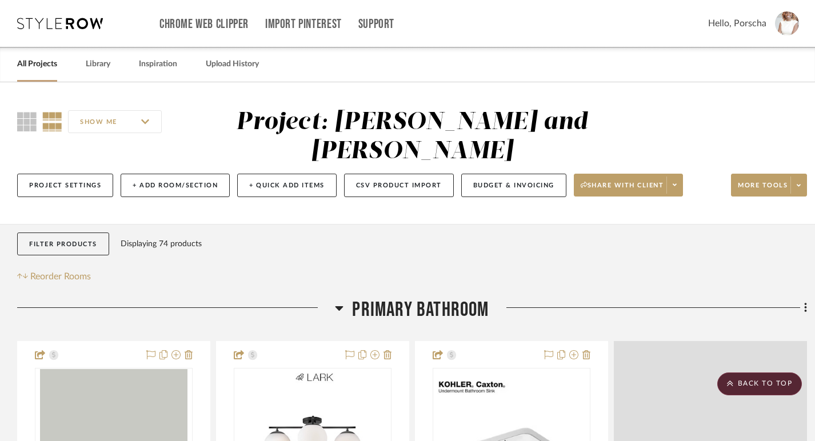 Image resolution: width=815 pixels, height=441 pixels. What do you see at coordinates (622, 190) in the screenshot?
I see `span: Share with client` at bounding box center [622, 190].